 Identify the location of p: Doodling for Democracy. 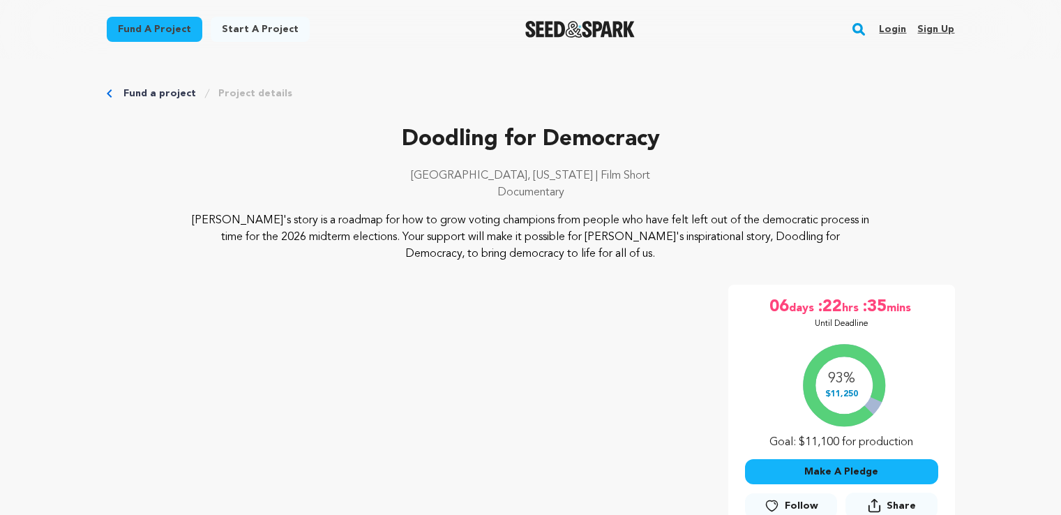
(531, 140).